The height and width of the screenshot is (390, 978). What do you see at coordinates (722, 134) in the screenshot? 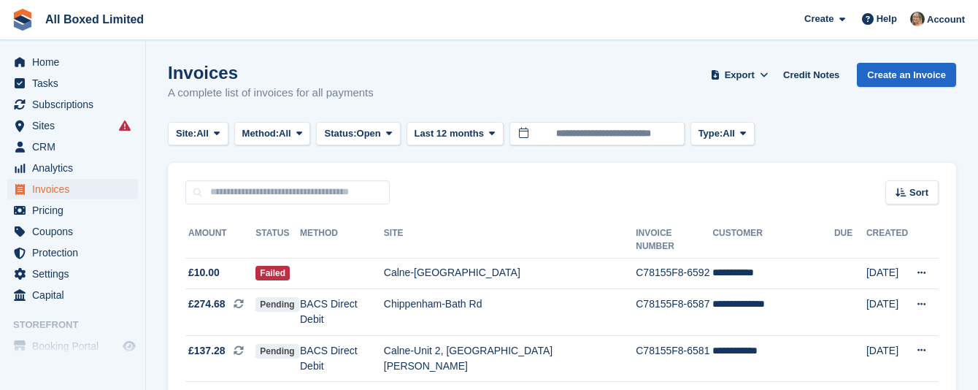
I see `button: Type: All` at bounding box center [722, 134].